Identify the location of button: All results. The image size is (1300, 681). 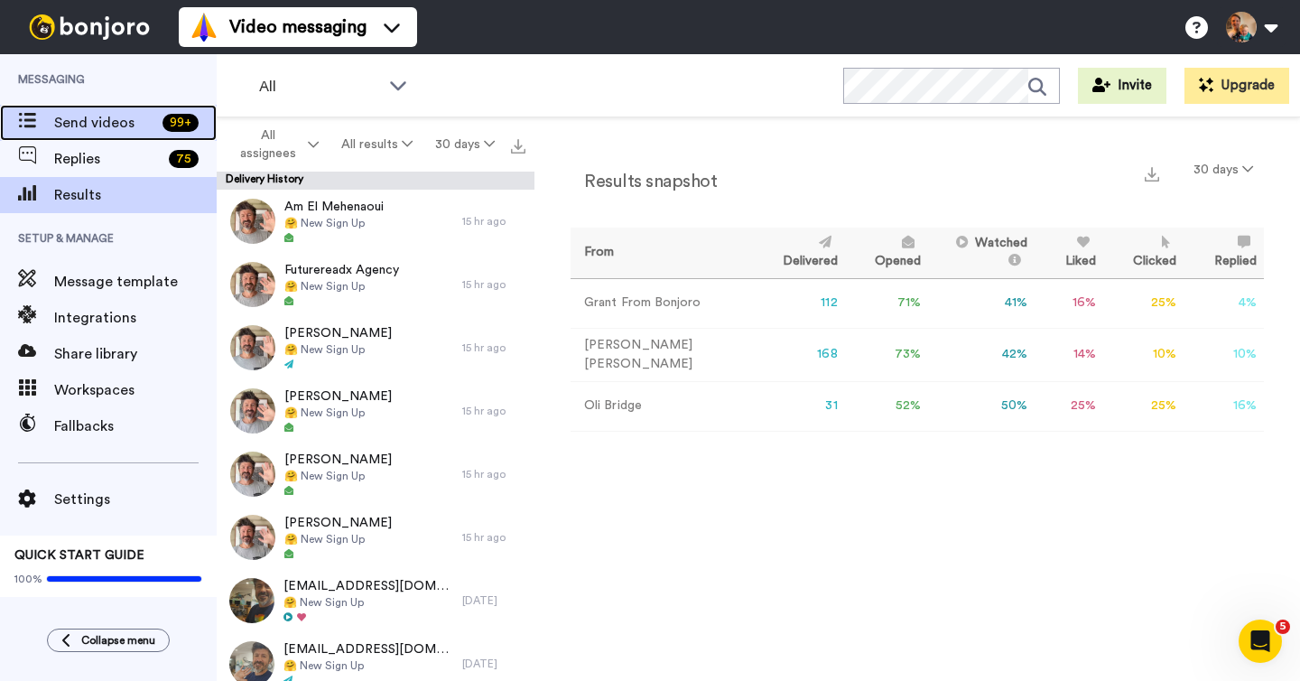
(377, 144).